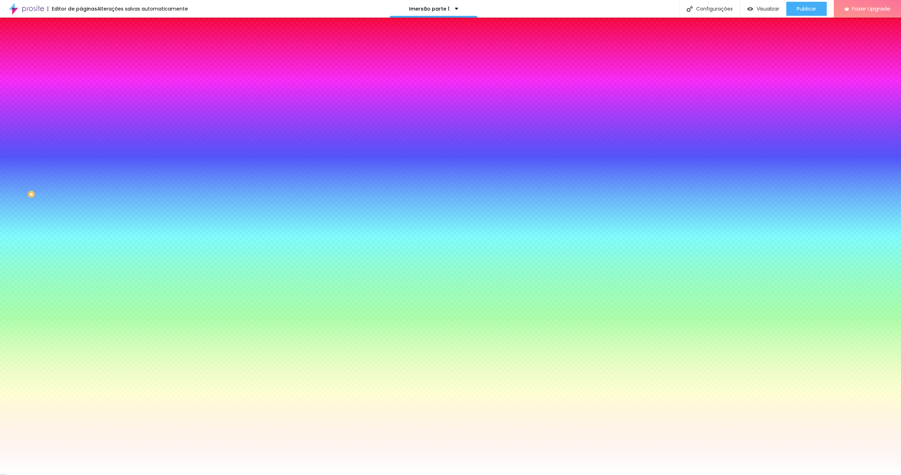 The image size is (901, 475). Describe the element at coordinates (429, 9) in the screenshot. I see `p: Imersão parte 1` at that location.